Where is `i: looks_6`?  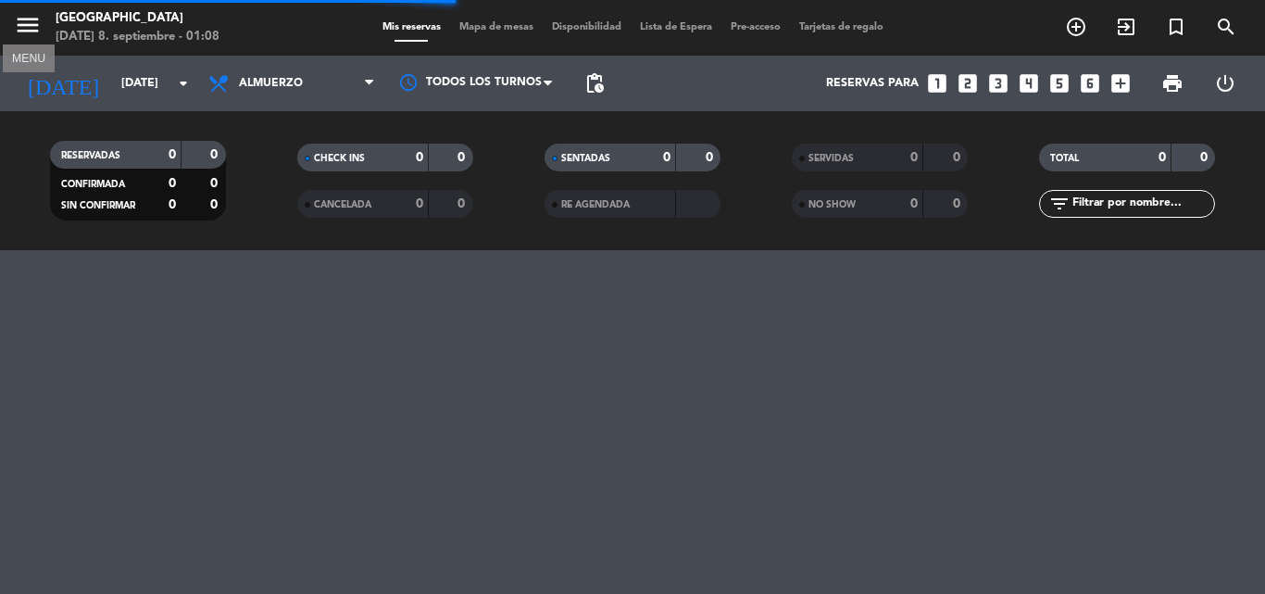 i: looks_6 is located at coordinates (1090, 83).